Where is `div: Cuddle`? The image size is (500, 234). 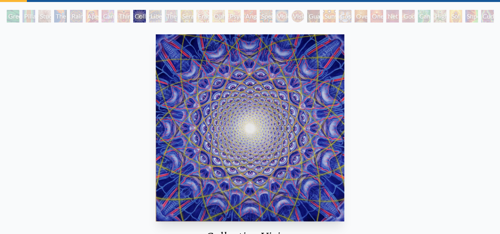 div: Cuddle is located at coordinates (487, 16).